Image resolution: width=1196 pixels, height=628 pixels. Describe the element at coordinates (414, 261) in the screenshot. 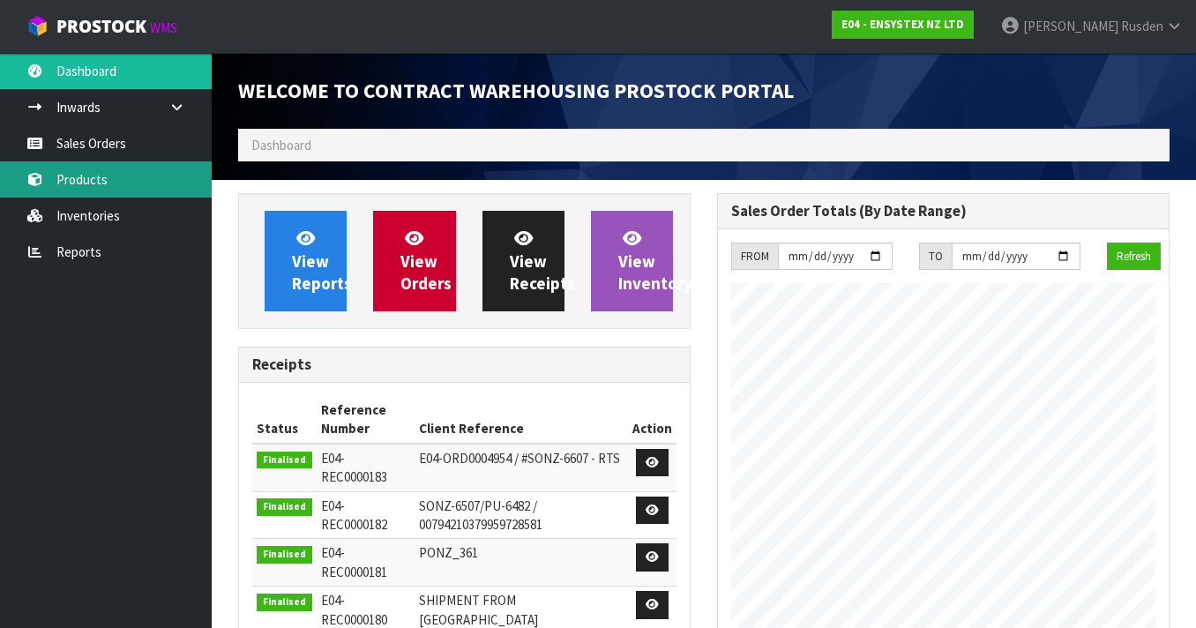

I see `a: ViewOrders` at that location.